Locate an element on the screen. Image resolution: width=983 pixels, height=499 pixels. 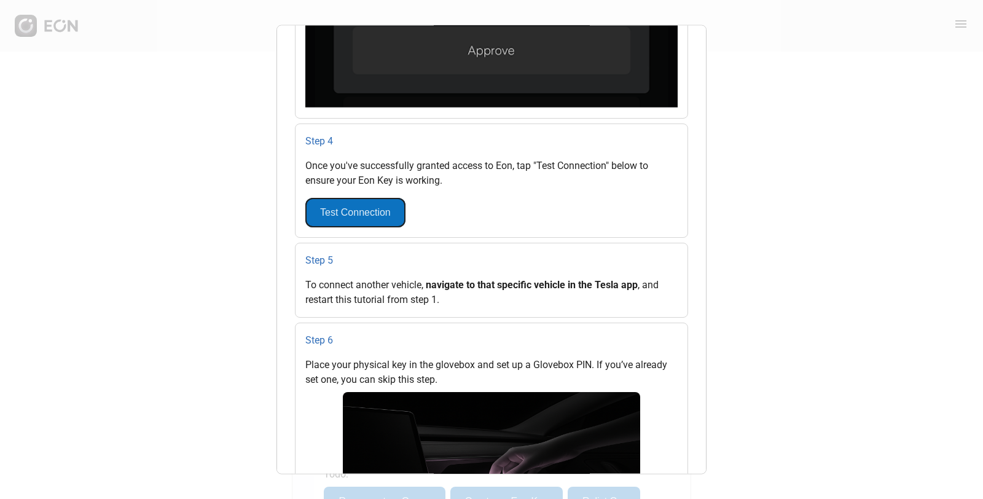
span: To connect another vehicle, is located at coordinates (366, 285).